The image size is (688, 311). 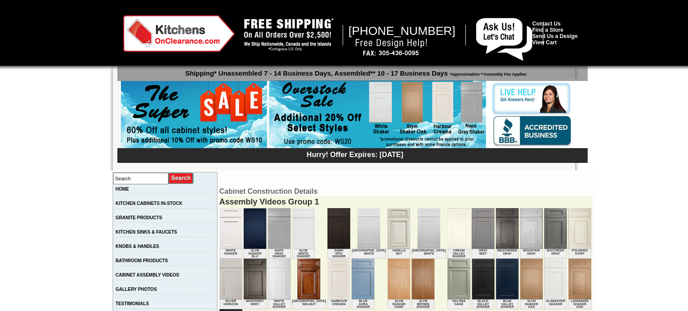 What do you see at coordinates (363, 305) in the screenshot?
I see `td: Blue Aura Shaker` at bounding box center [363, 305].